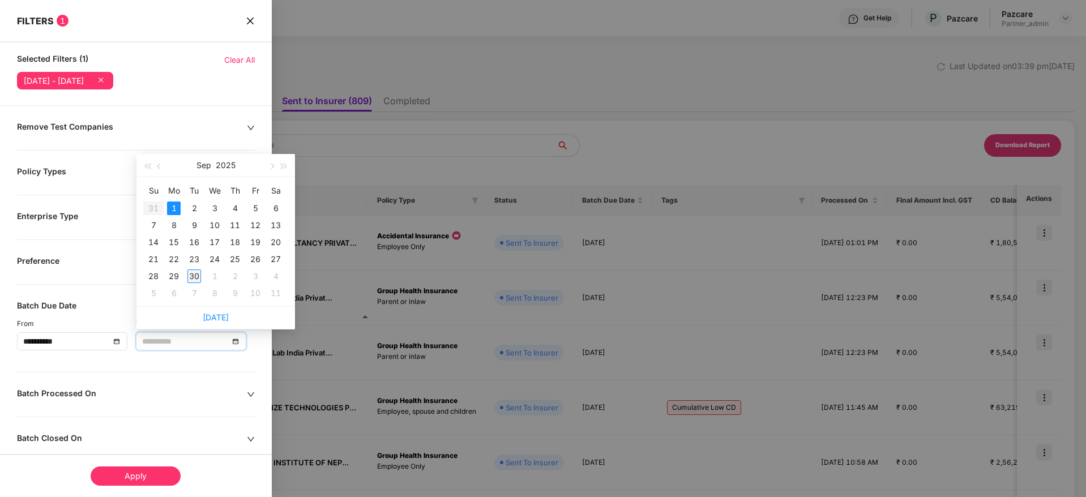 The height and width of the screenshot is (497, 1086). I want to click on div: To, so click(195, 324).